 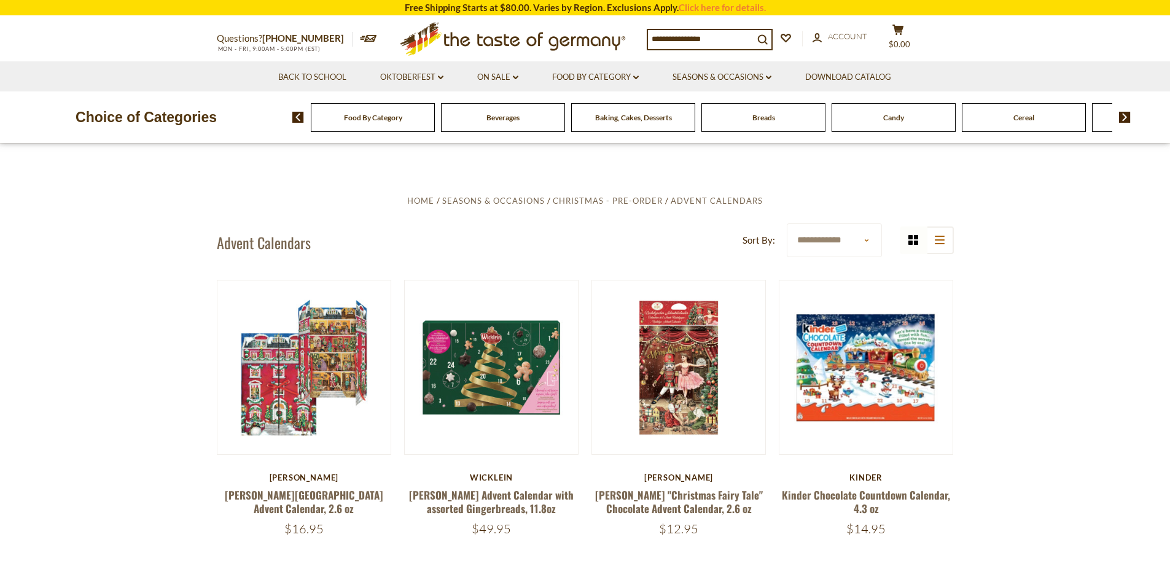 I want to click on span: Beverages, so click(x=503, y=117).